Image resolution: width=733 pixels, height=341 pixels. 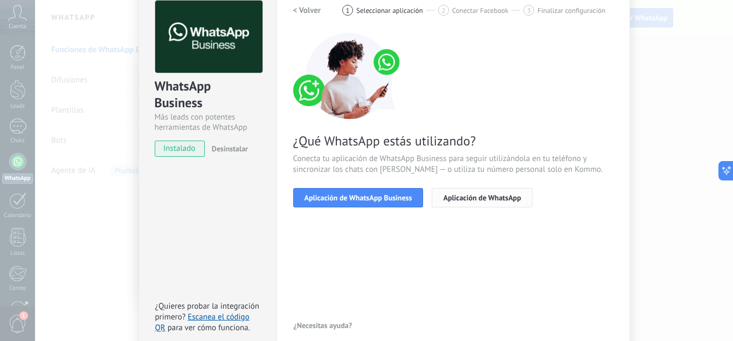 What do you see at coordinates (350, 76) in the screenshot?
I see `img: connect number` at bounding box center [350, 76].